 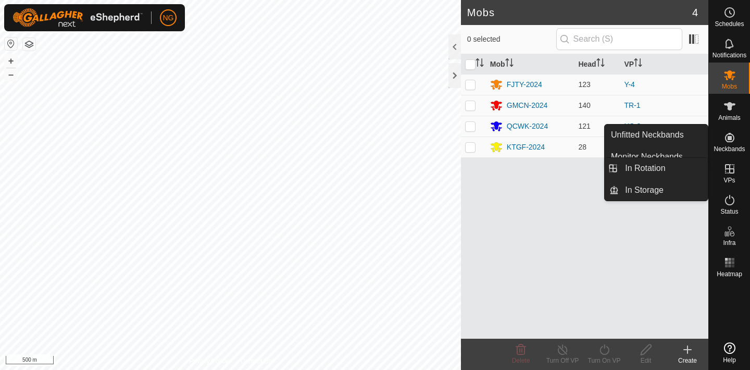 What do you see at coordinates (657, 135) in the screenshot?
I see `a: Unfitted Neckbands` at bounding box center [657, 135].